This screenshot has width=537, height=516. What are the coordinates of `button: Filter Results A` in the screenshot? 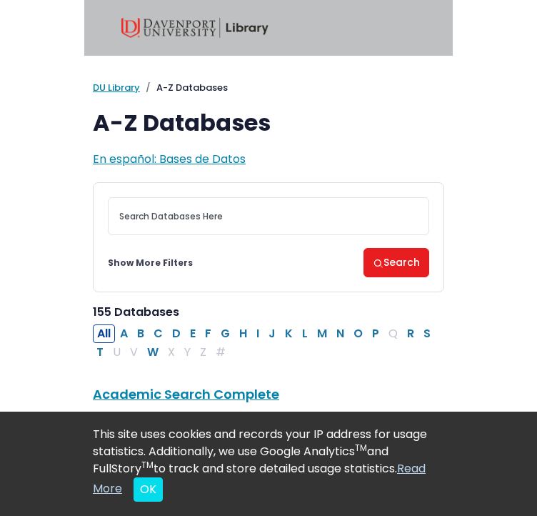 It's located at (124, 333).